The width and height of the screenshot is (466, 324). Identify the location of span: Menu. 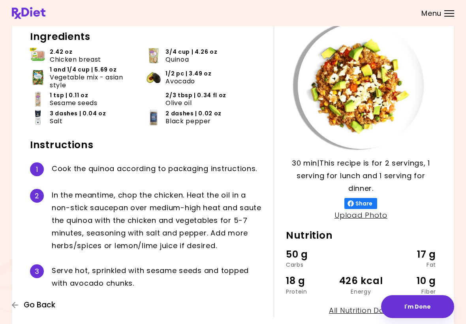
(431, 13).